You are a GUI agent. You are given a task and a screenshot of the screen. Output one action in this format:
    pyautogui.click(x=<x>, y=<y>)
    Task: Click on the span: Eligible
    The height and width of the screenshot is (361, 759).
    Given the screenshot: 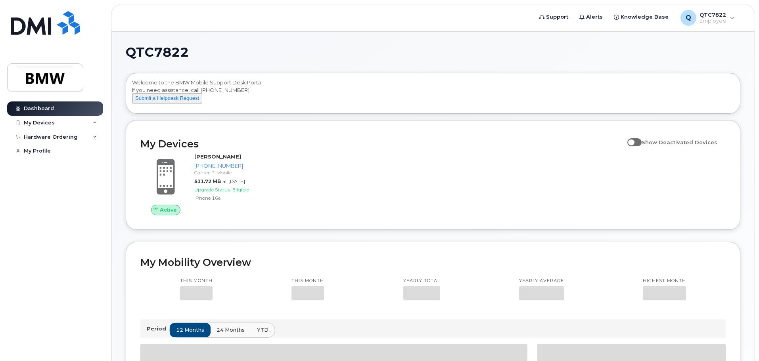 What is the action you would take?
    pyautogui.click(x=241, y=189)
    